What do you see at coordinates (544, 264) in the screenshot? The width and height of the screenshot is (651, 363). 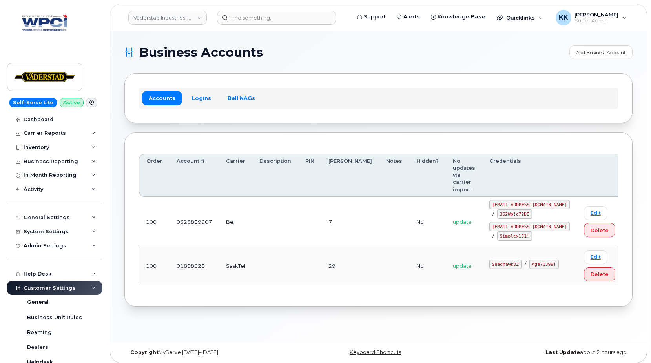 I see `code: Age71399!` at bounding box center [544, 264].